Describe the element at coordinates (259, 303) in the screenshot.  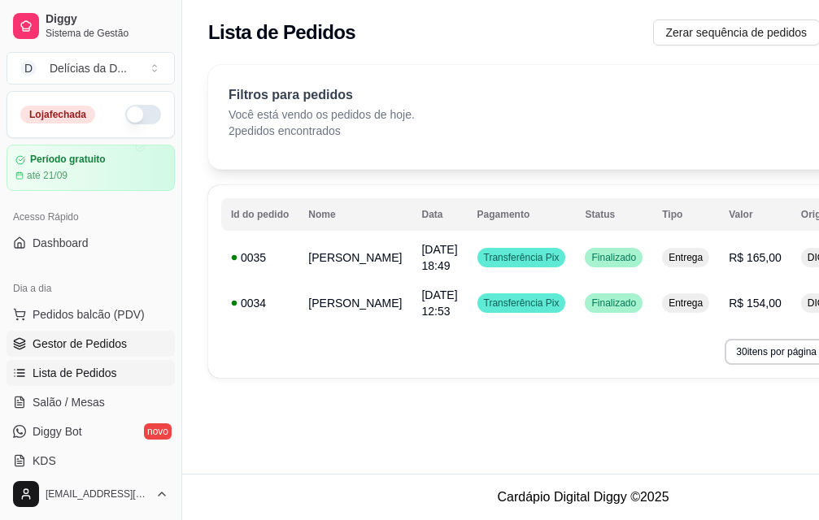
I see `div: 0034` at that location.